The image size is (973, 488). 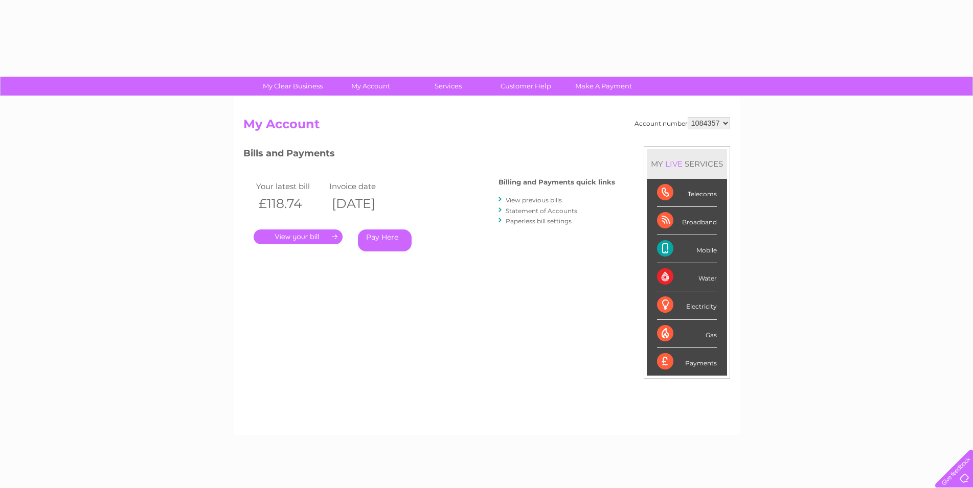 What do you see at coordinates (686, 277) in the screenshot?
I see `div: Water` at bounding box center [686, 277].